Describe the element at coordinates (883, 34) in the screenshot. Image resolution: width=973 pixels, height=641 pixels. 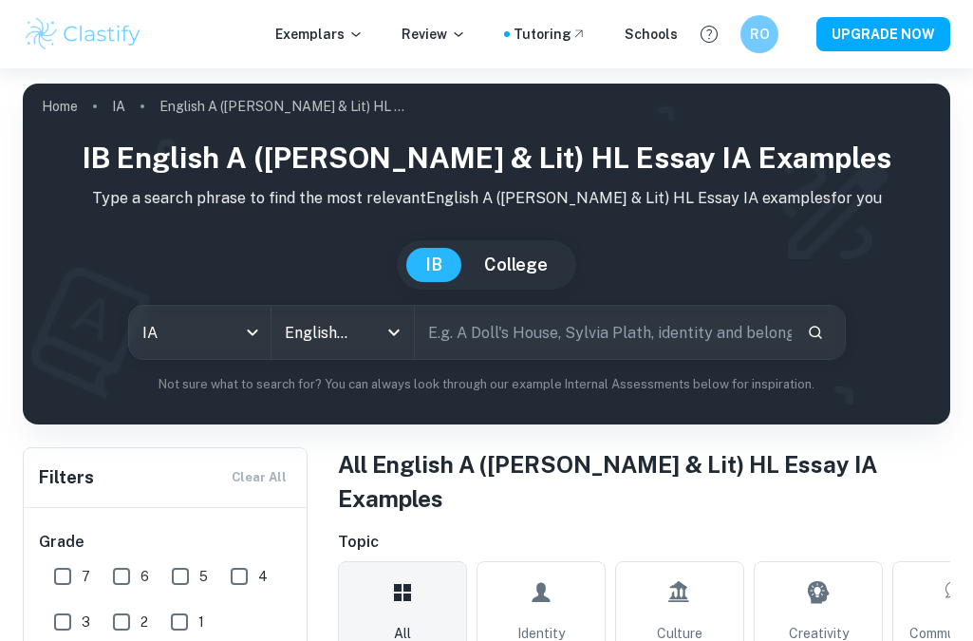
I see `button: UPGRADE NOW` at that location.